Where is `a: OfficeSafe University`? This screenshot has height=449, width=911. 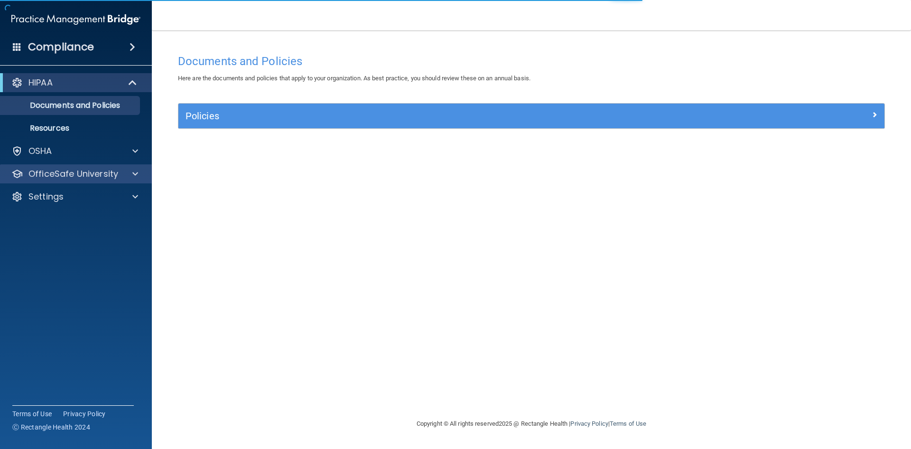
a: OfficeSafe University is located at coordinates (75, 174).